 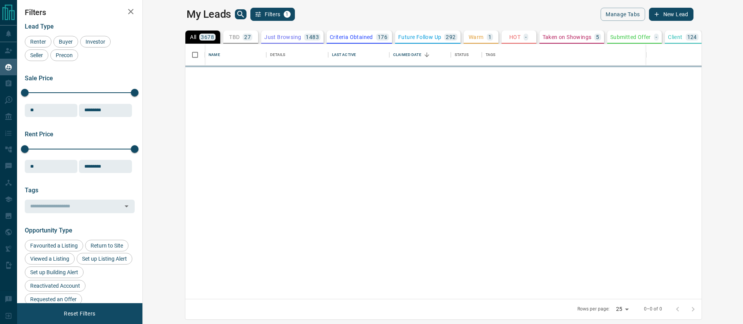 I want to click on p: HOT, so click(x=514, y=37).